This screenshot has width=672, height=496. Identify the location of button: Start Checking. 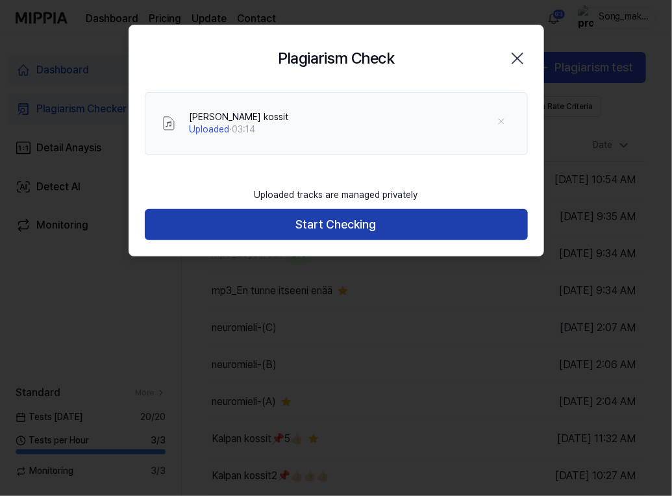
(336, 225).